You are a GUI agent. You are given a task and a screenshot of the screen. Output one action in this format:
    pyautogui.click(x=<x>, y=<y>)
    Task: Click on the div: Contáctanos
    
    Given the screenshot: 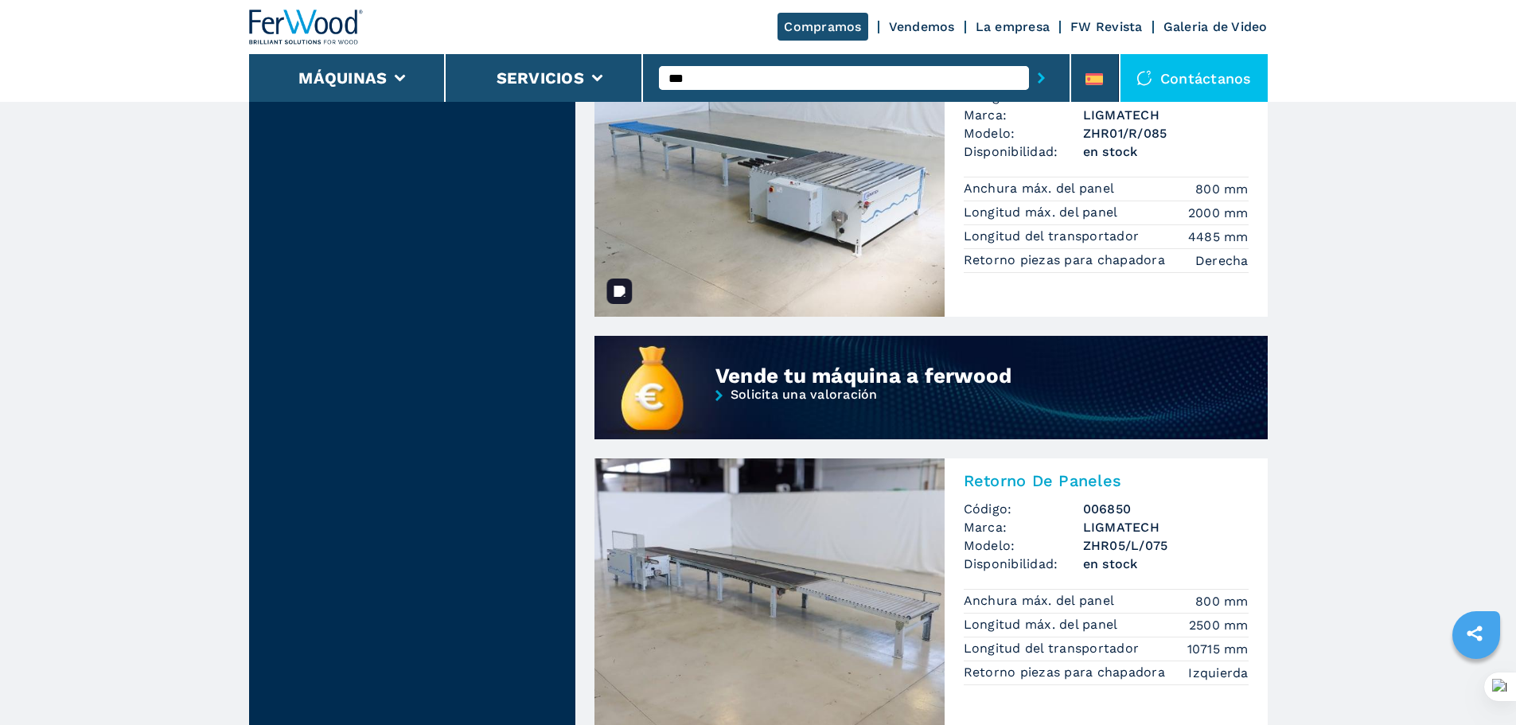 What is the action you would take?
    pyautogui.click(x=1194, y=78)
    